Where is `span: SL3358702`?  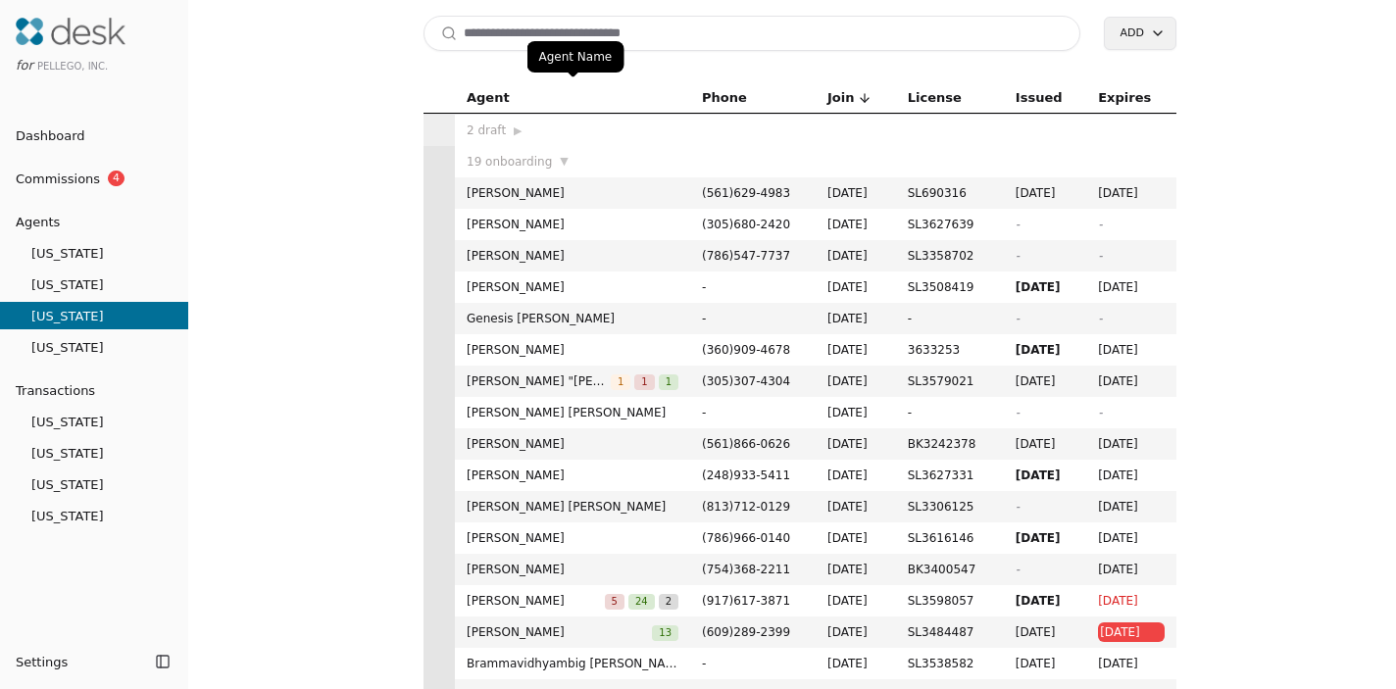 span: SL3358702 is located at coordinates (950, 256).